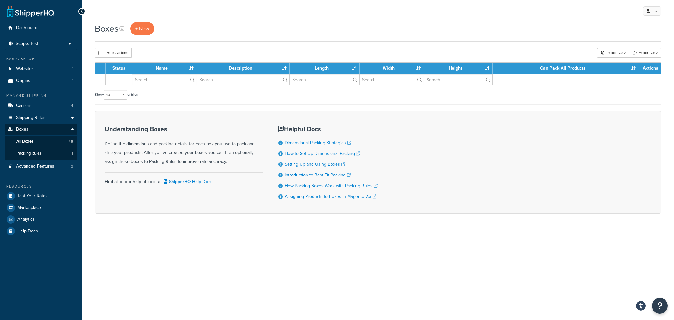 The width and height of the screenshot is (674, 320). What do you see at coordinates (650, 68) in the screenshot?
I see `th: Actions` at bounding box center [650, 68].